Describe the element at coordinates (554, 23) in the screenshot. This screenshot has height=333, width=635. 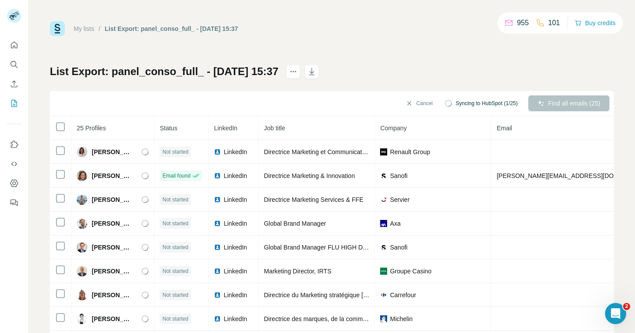
I see `p: 101` at that location.